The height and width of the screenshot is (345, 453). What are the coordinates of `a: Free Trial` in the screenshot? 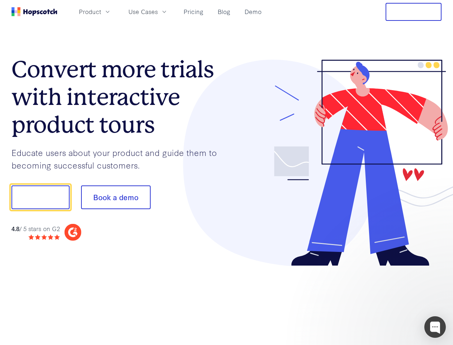 It's located at (414, 12).